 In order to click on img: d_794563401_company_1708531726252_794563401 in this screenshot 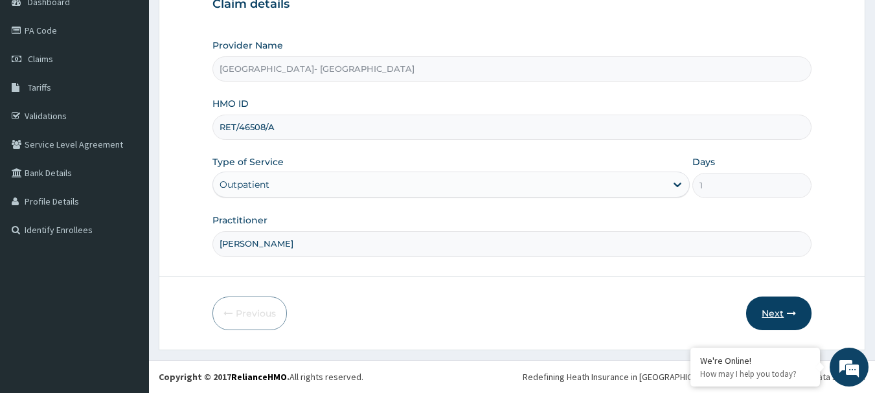, I will do `click(38, 81)`.